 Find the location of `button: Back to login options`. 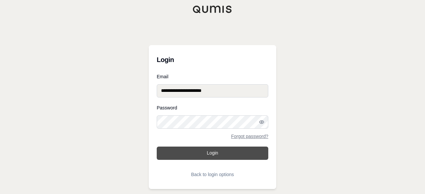

button: Back to login options is located at coordinates (212, 175).